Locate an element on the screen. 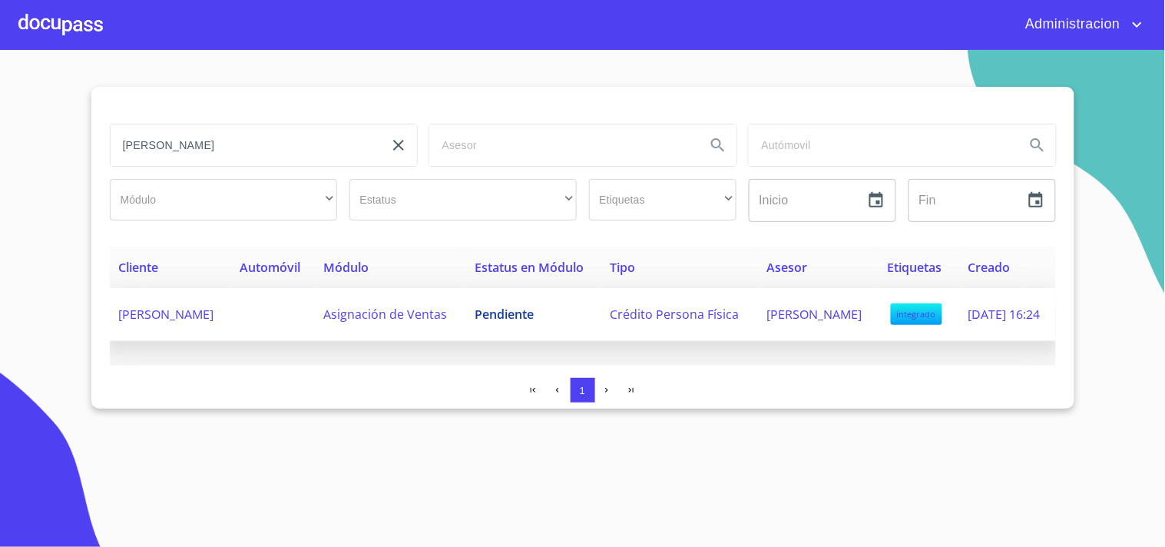  span: Creado is located at coordinates (989, 267).